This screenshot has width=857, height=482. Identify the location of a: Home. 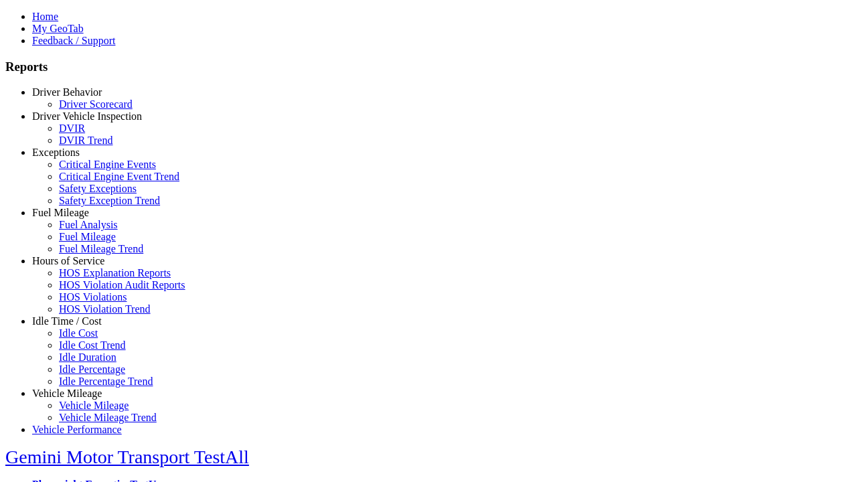
(45, 16).